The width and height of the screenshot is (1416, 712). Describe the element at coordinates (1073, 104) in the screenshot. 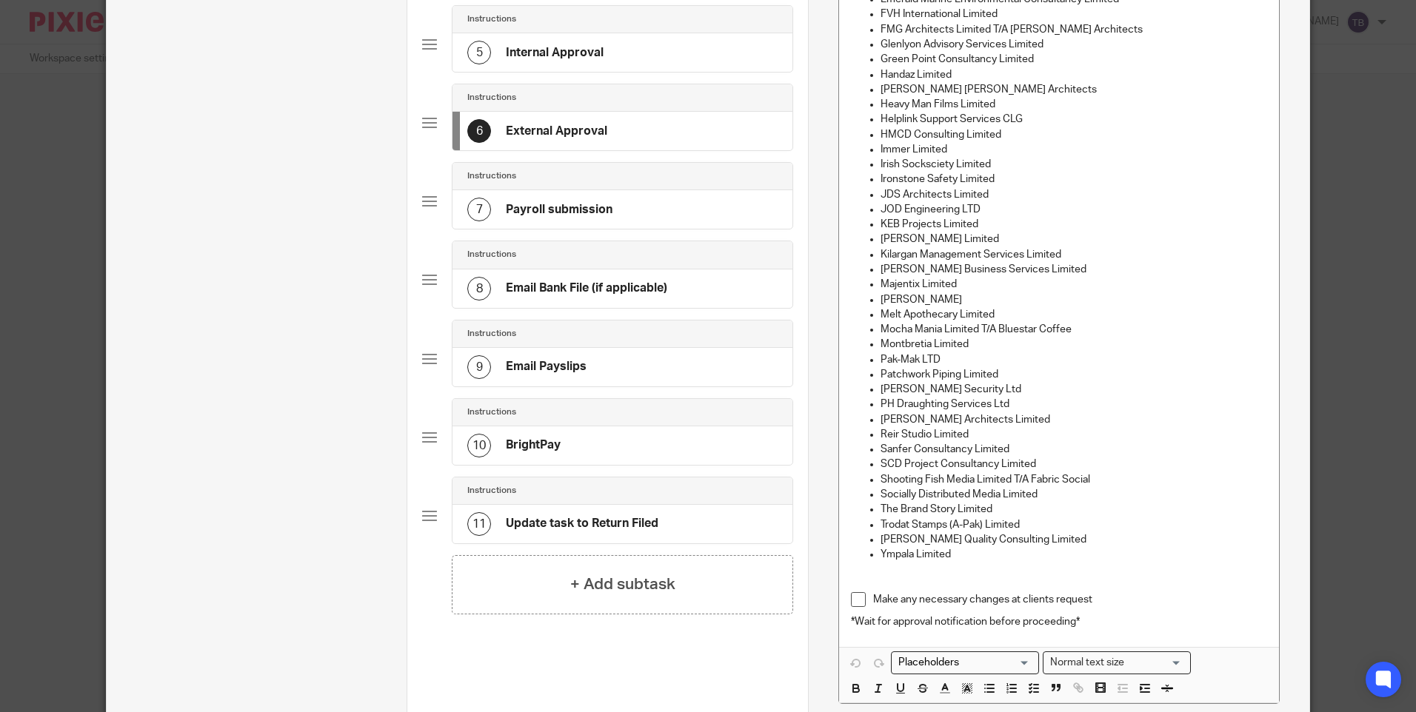

I see `p: Heavy Man Films Limited` at that location.